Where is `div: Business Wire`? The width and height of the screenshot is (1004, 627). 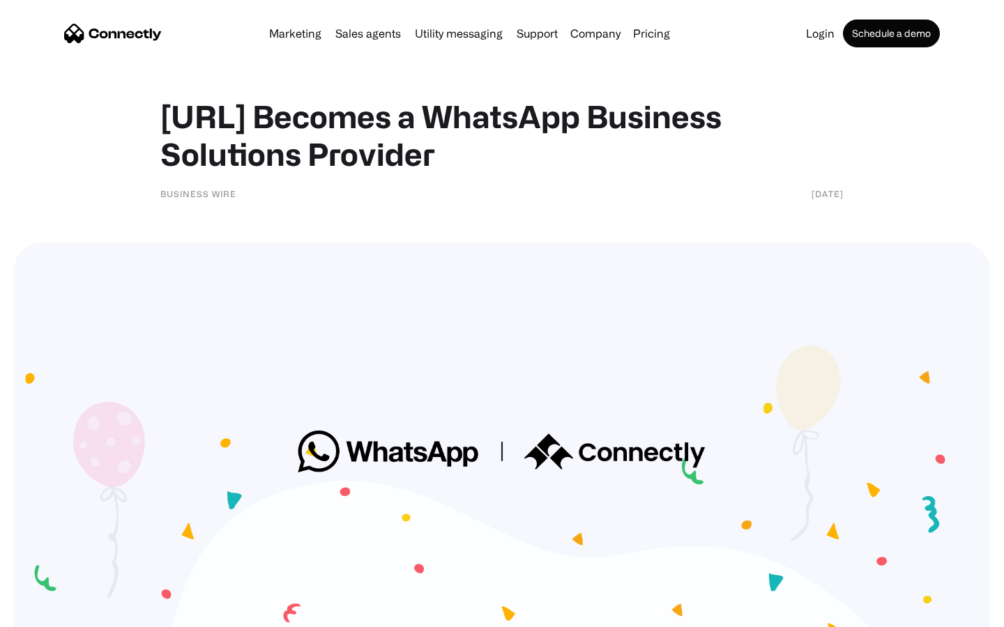
div: Business Wire is located at coordinates (198, 194).